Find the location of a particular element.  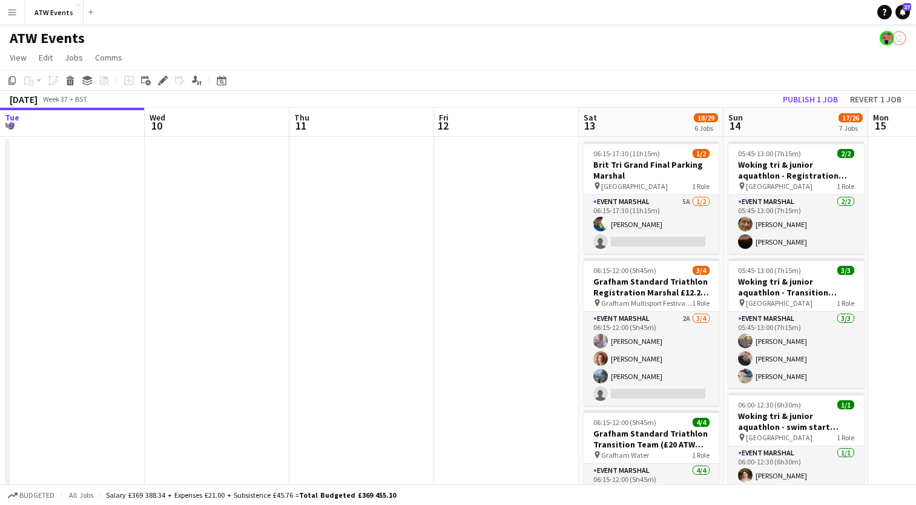

span: 1/1 is located at coordinates (846, 404).